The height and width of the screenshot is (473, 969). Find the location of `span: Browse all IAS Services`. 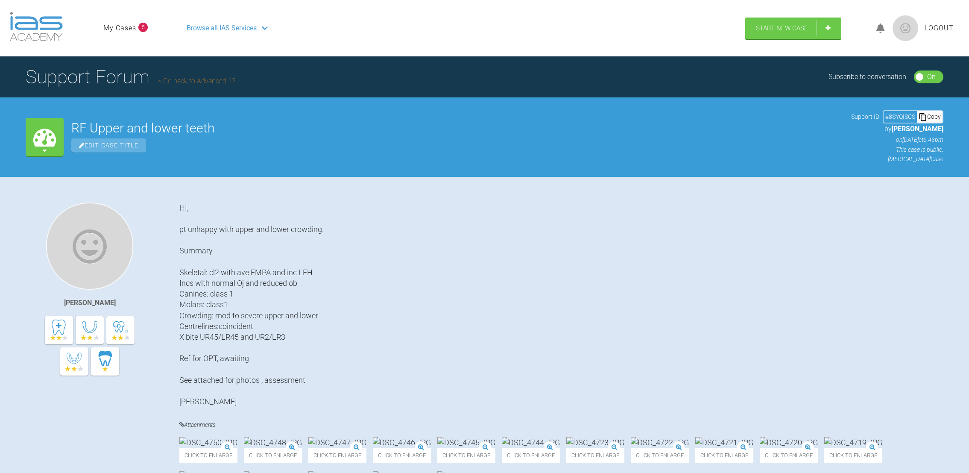

span: Browse all IAS Services is located at coordinates (222, 28).